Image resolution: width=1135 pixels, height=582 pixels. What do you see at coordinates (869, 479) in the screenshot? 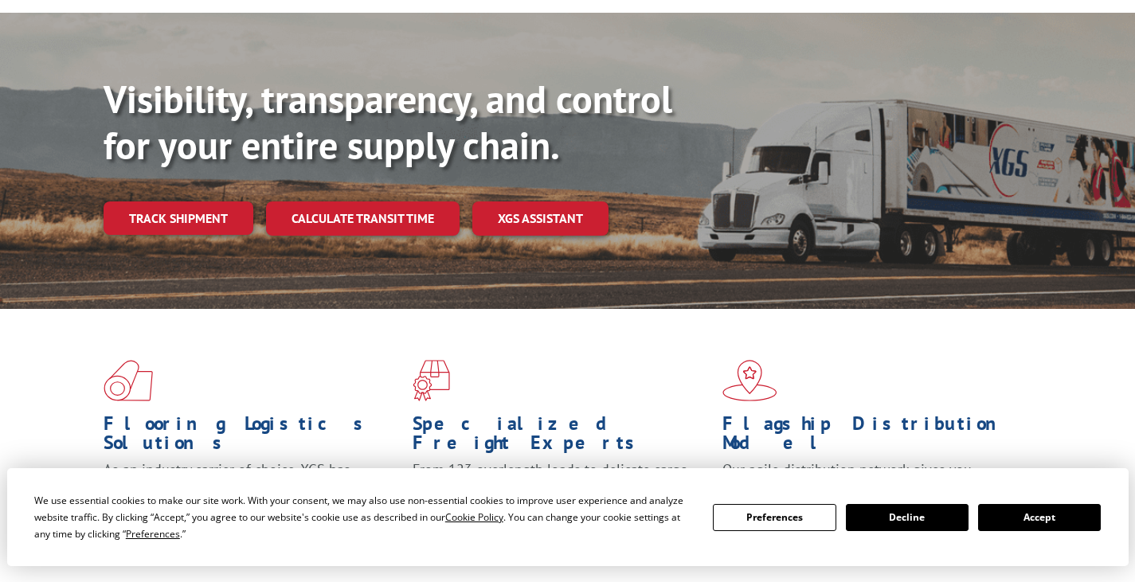
I see `span: Our agile distribution network gives you nationwide inventory management on demand.` at bounding box center [869, 479].